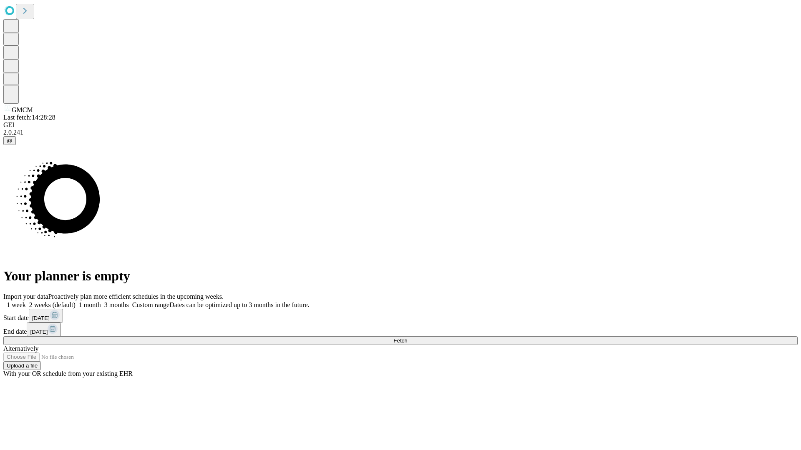  I want to click on span: 3 months, so click(116, 305).